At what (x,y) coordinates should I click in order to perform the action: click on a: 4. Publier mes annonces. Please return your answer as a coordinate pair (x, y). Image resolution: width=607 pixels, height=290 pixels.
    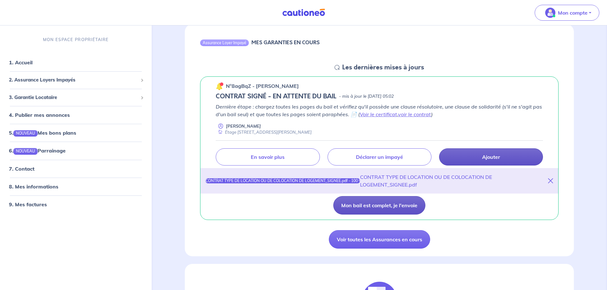
    Looking at the image, I should click on (39, 115).